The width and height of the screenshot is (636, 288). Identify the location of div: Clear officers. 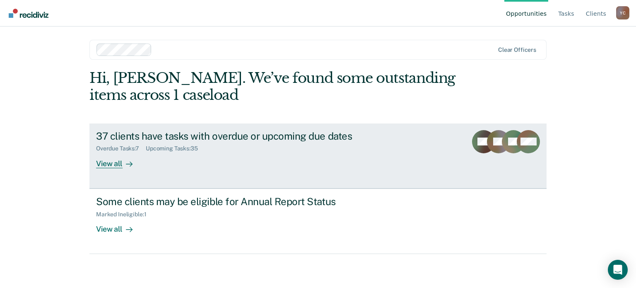
(517, 50).